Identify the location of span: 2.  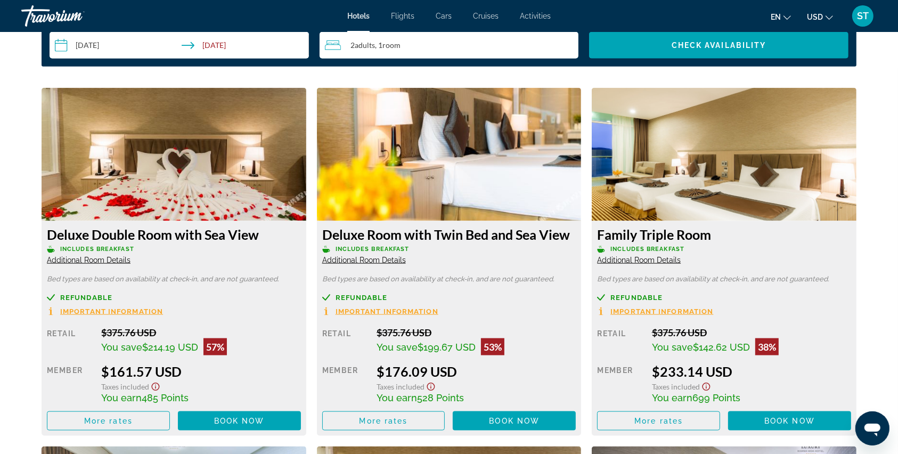
(363, 45).